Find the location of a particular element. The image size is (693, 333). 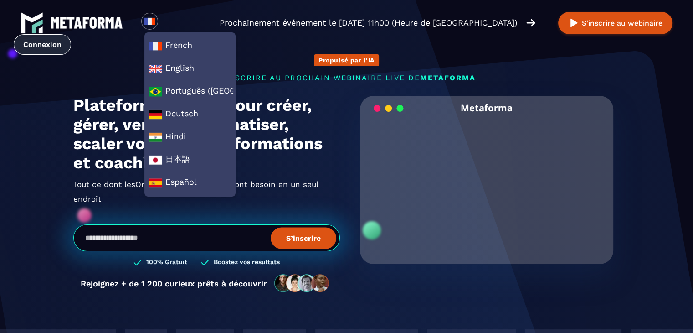

span: Deutsch is located at coordinates (190, 114).